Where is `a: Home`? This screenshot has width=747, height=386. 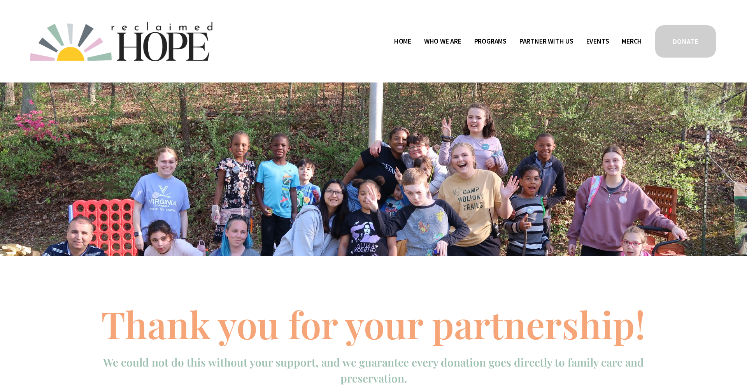
a: Home is located at coordinates (403, 41).